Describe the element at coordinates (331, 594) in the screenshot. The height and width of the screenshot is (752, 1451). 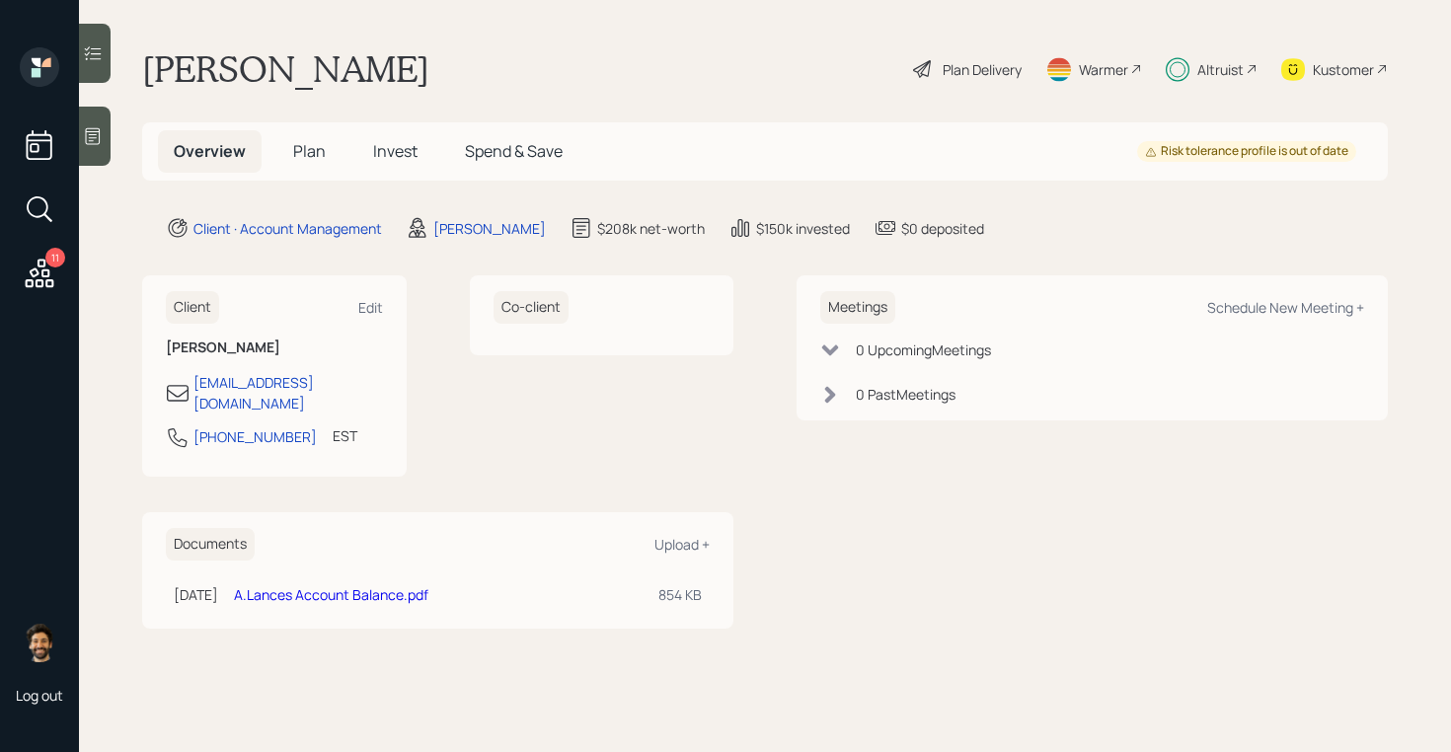
I see `a: A.Lances Account Balance.pdf` at that location.